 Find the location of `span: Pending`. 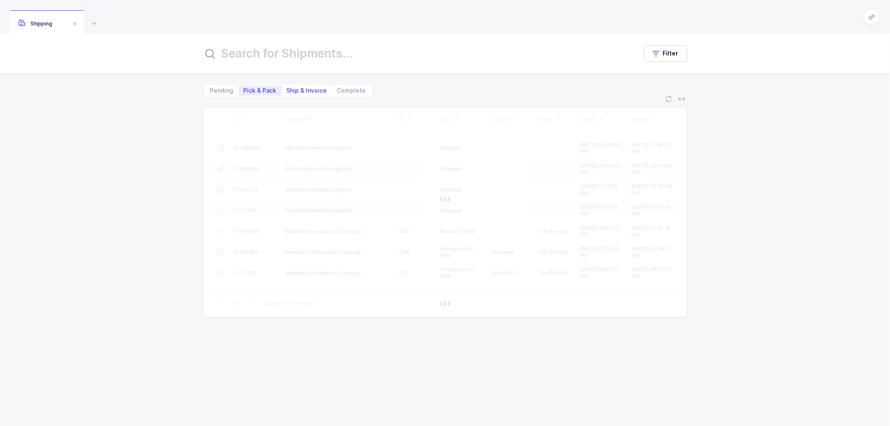

span: Pending is located at coordinates (222, 91).